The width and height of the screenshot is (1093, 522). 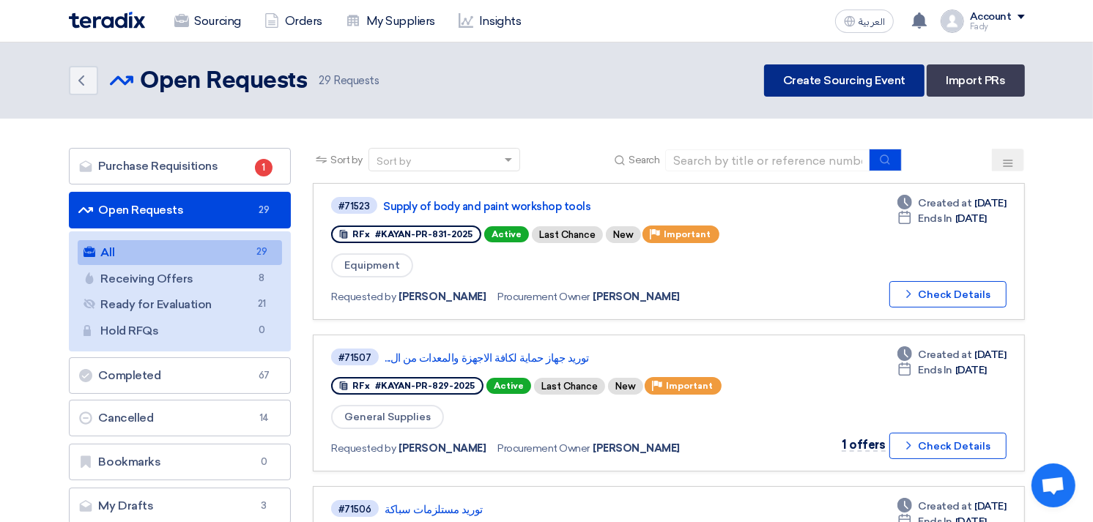 What do you see at coordinates (489, 21) in the screenshot?
I see `a: Insights` at bounding box center [489, 21].